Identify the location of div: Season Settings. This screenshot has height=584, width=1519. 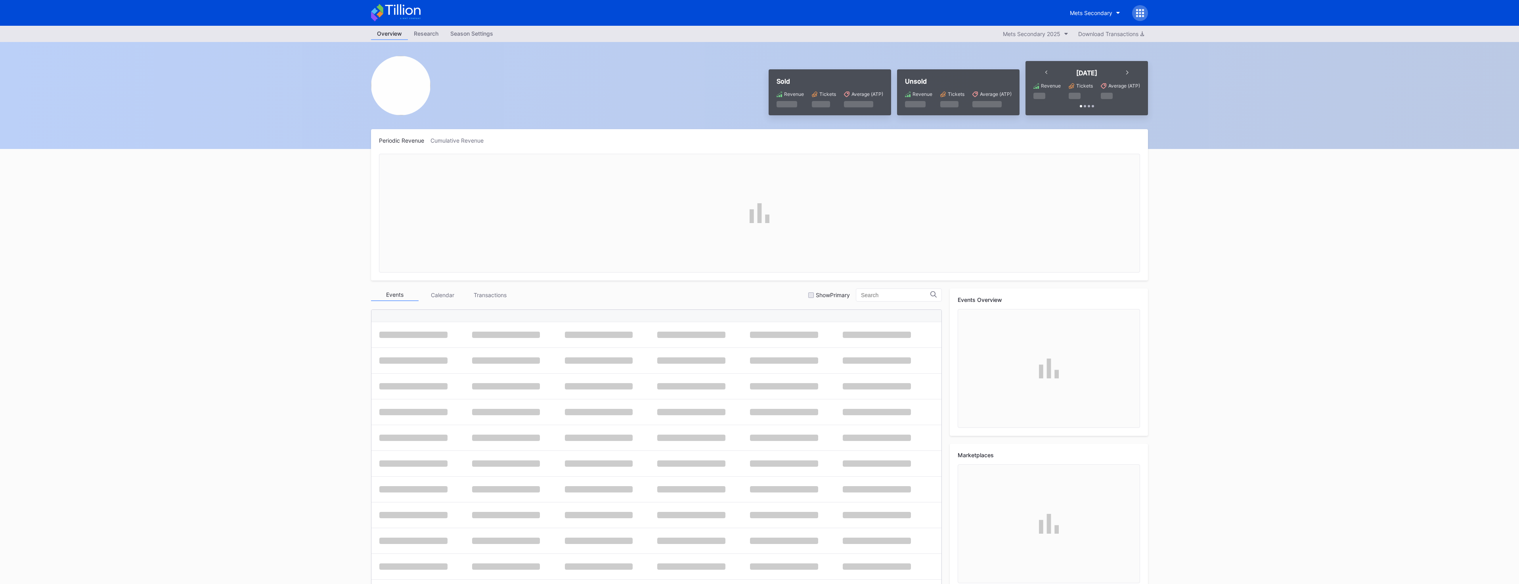
(472, 33).